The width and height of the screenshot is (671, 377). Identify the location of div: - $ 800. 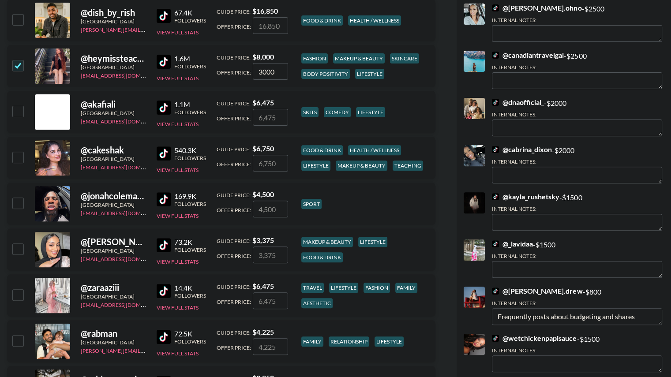
(577, 306).